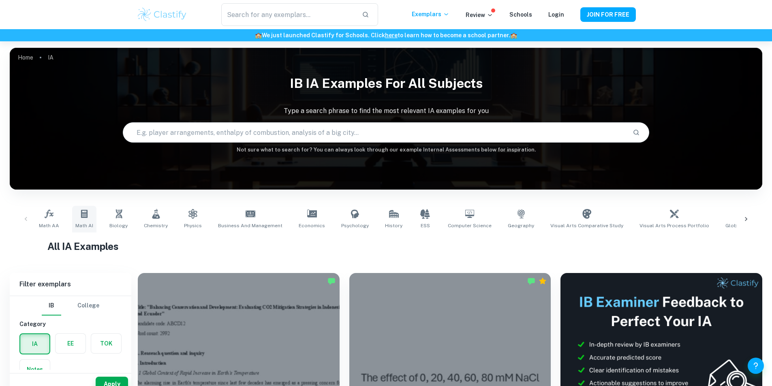 This screenshot has height=386, width=772. Describe the element at coordinates (608, 15) in the screenshot. I see `a: JOIN FOR FREE` at that location.